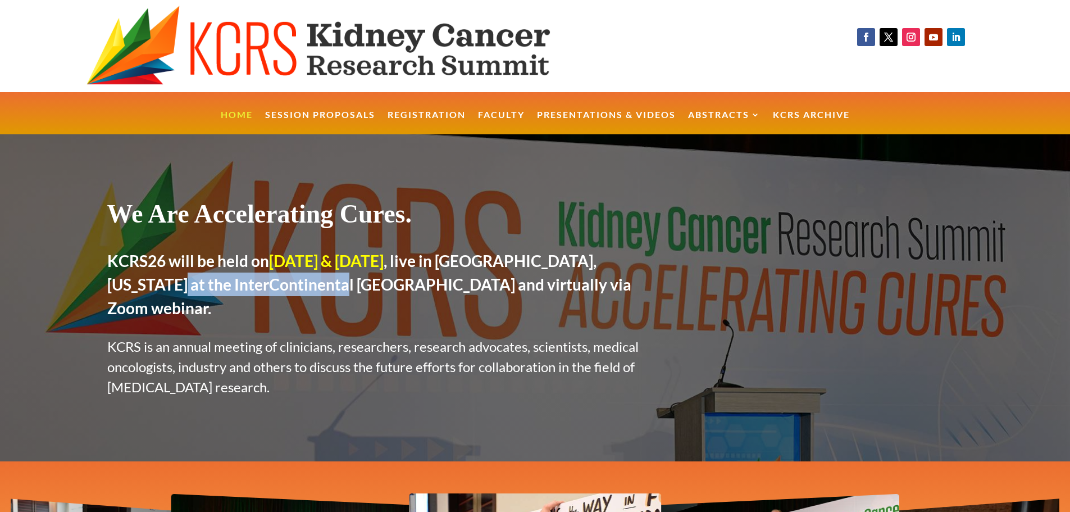 This screenshot has height=512, width=1070. What do you see at coordinates (236, 122) in the screenshot?
I see `a: Home` at bounding box center [236, 122].